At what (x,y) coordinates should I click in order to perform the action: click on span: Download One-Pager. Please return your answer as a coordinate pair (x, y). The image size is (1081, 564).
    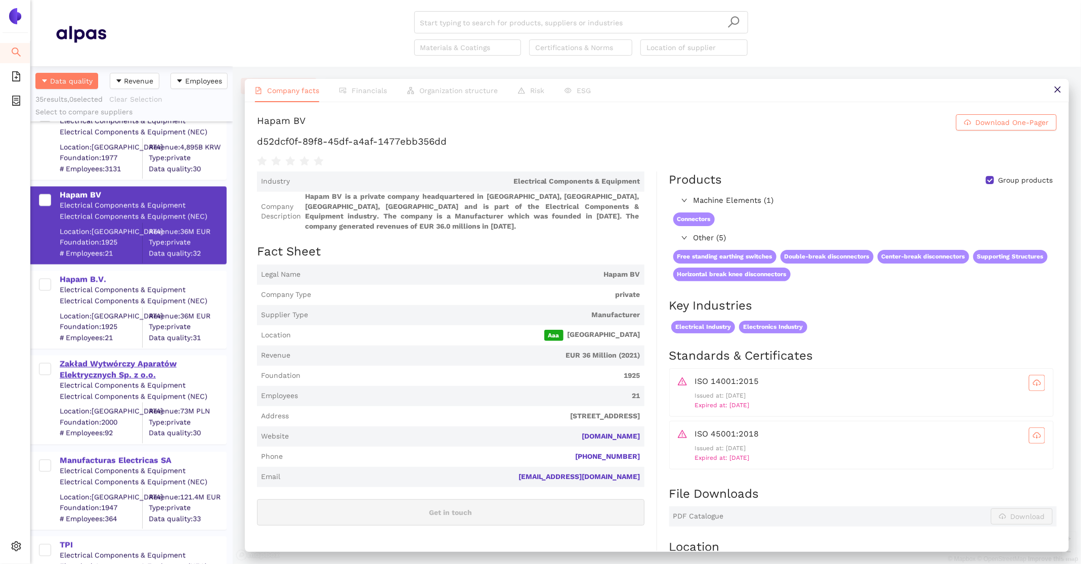
    Looking at the image, I should click on (1012, 122).